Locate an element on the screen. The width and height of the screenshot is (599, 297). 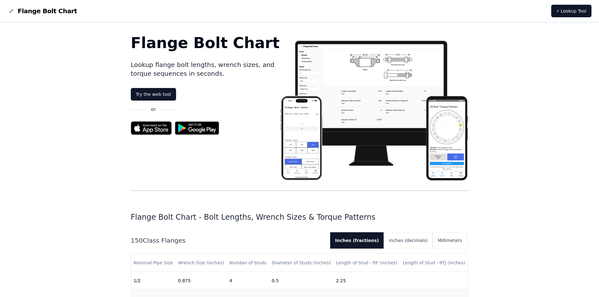
img: App Store badge for the Flange Bolt Chart app is located at coordinates (151, 128).